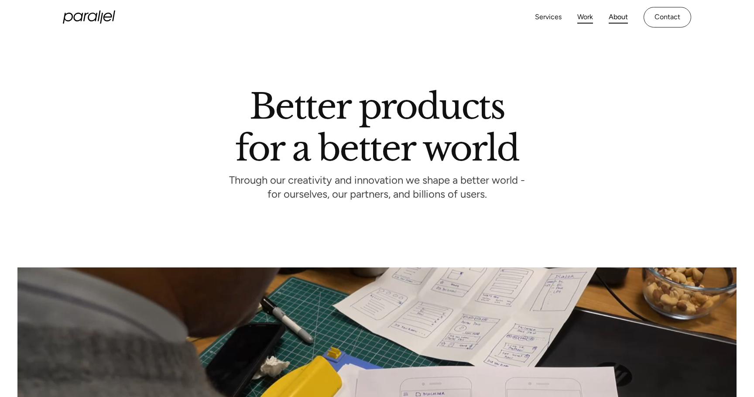  What do you see at coordinates (376, 127) in the screenshot?
I see `h1: Better products for a better world` at bounding box center [376, 127].